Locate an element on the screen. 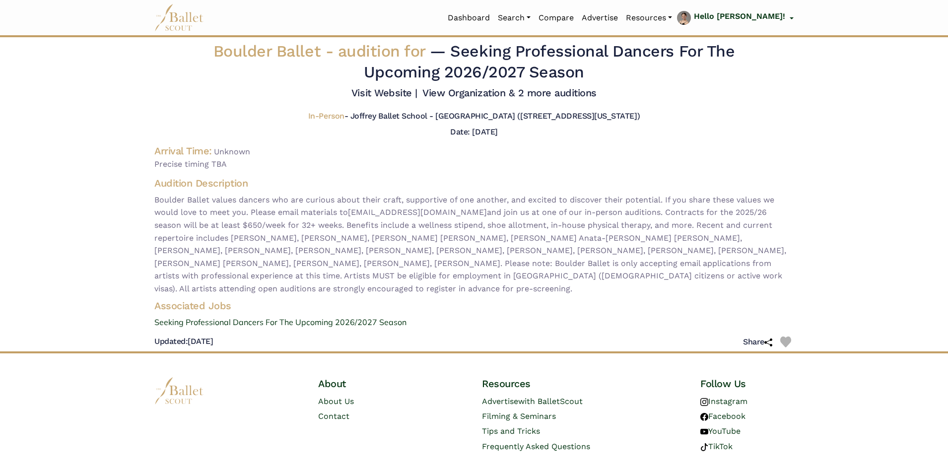 Image resolution: width=948 pixels, height=469 pixels. span: Updated: is located at coordinates (171, 341).